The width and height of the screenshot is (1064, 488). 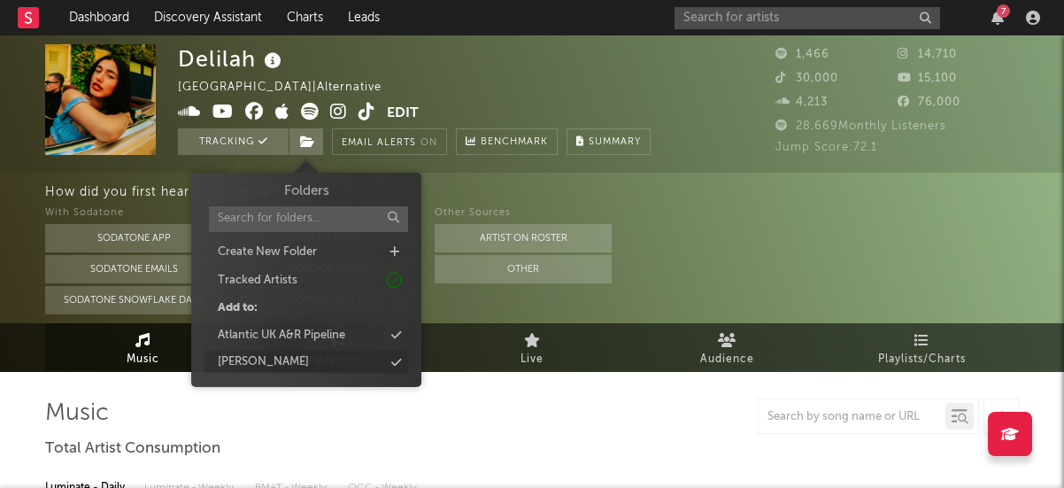 What do you see at coordinates (929, 102) in the screenshot?
I see `span: 76,000` at bounding box center [929, 102].